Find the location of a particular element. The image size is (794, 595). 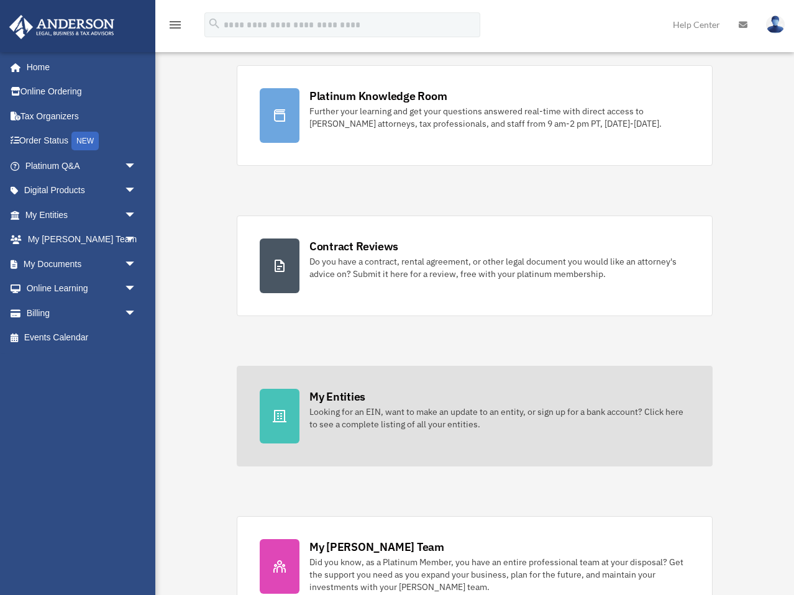

div: Platinum Knowledge Room is located at coordinates (378, 96).